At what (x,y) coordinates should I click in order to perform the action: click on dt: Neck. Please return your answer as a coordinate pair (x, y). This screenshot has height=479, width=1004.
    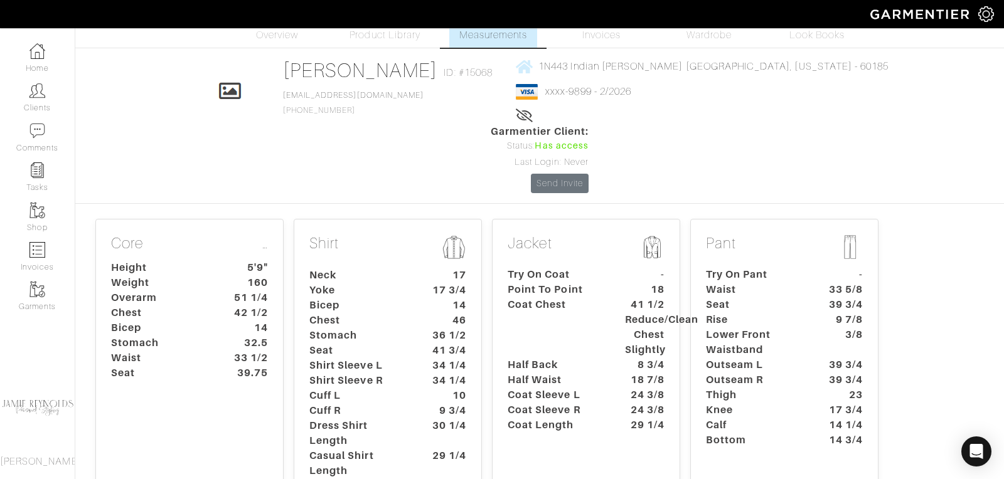
    Looking at the image, I should click on (358, 275).